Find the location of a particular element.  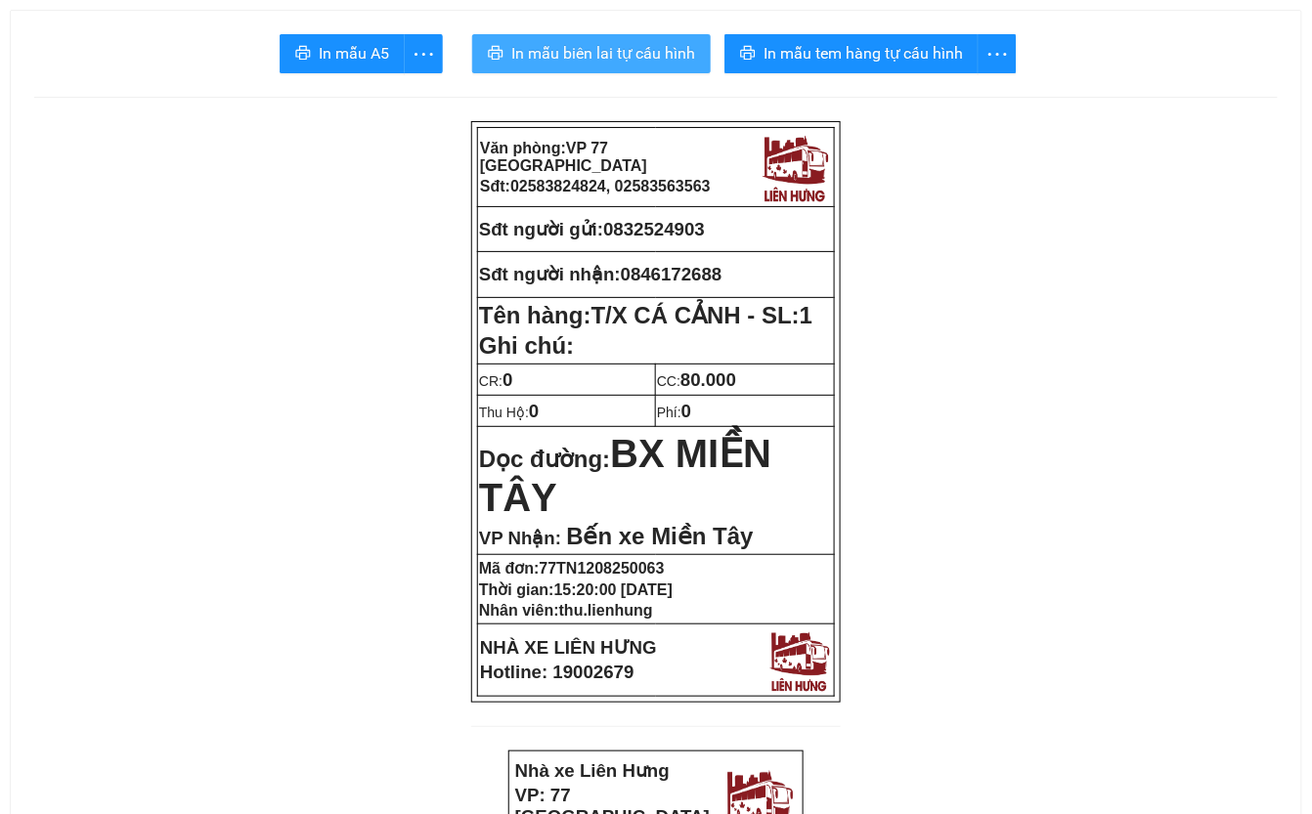

span: In mẫu biên lai tự cấu hình is located at coordinates (603, 53).